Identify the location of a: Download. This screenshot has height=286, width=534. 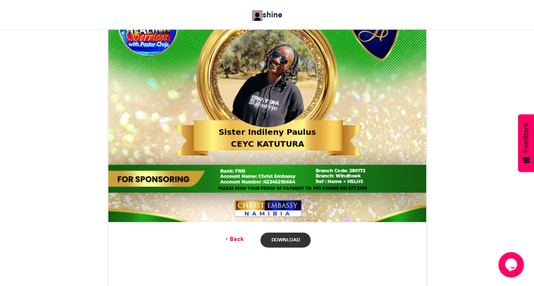
(285, 240).